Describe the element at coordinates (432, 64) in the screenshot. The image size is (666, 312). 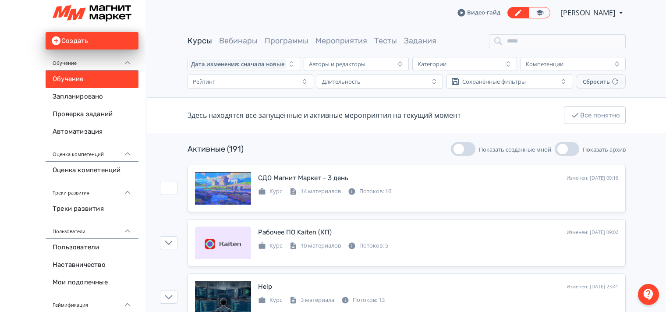
I see `div: Категории` at that location.